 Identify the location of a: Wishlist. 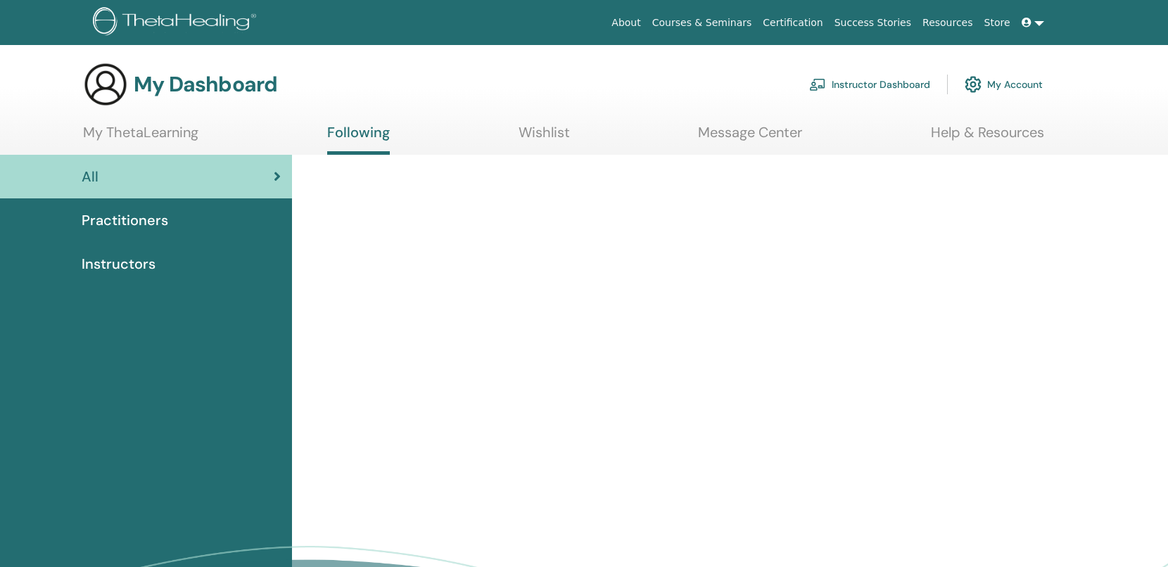
(544, 137).